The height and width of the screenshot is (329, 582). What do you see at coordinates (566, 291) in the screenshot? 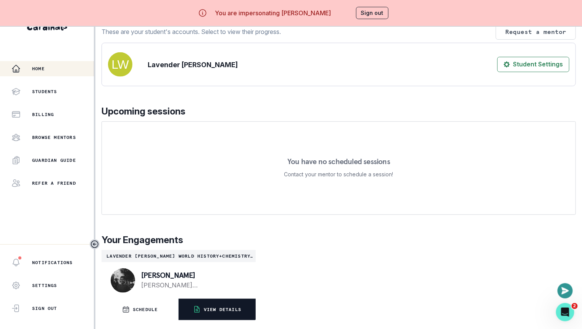
I see `button: Open or close messaging widget` at bounding box center [566, 291].